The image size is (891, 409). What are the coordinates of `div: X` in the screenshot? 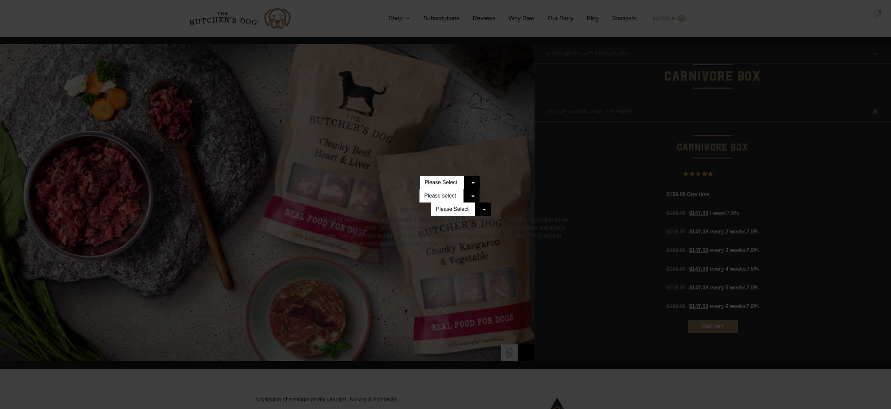 It's located at (445, 155).